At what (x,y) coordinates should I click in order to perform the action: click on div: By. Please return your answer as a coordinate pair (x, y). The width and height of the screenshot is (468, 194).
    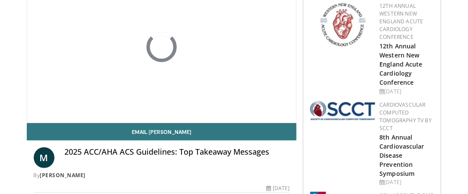
    Looking at the image, I should click on (162, 176).